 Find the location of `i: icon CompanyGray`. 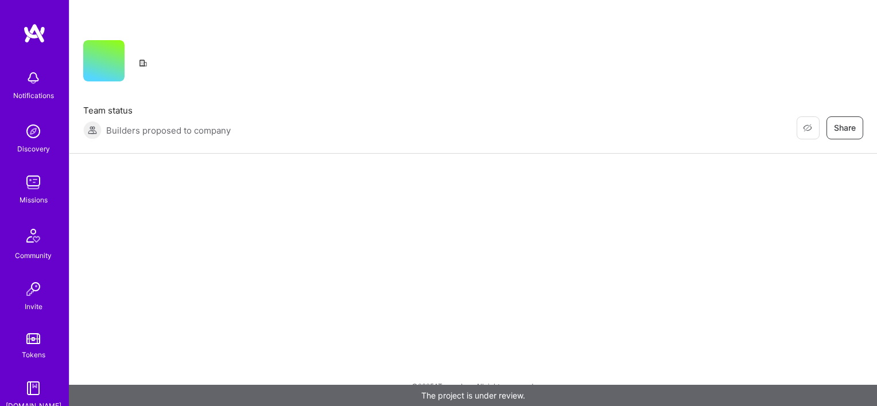

i: icon CompanyGray is located at coordinates (143, 63).